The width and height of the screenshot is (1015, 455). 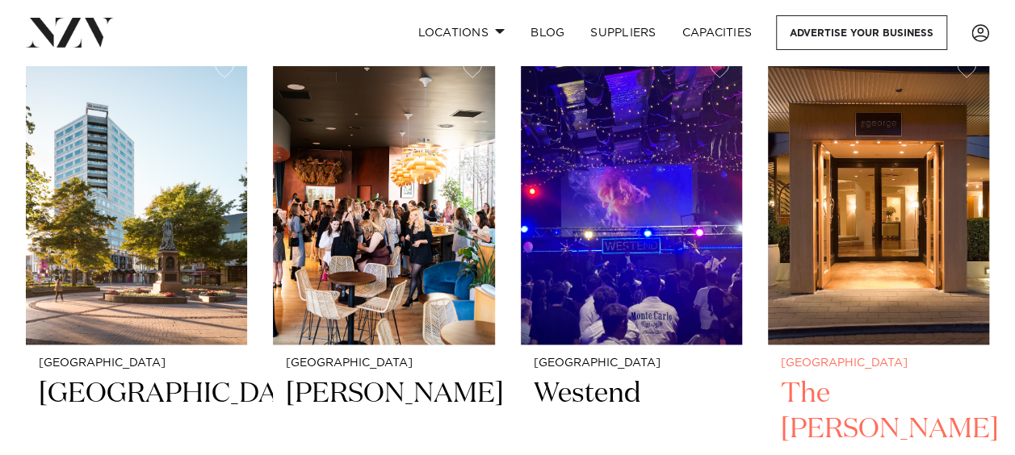 What do you see at coordinates (547, 32) in the screenshot?
I see `a: BLOG` at bounding box center [547, 32].